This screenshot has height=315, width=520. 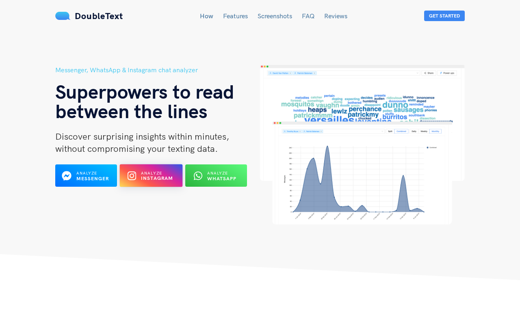 What do you see at coordinates (308, 16) in the screenshot?
I see `a: FAQ` at bounding box center [308, 16].